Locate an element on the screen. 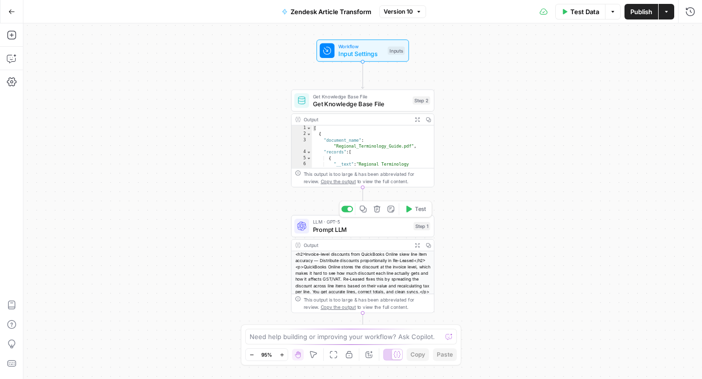 The height and width of the screenshot is (379, 702). g: Edge from start to step_2 is located at coordinates (362, 75).